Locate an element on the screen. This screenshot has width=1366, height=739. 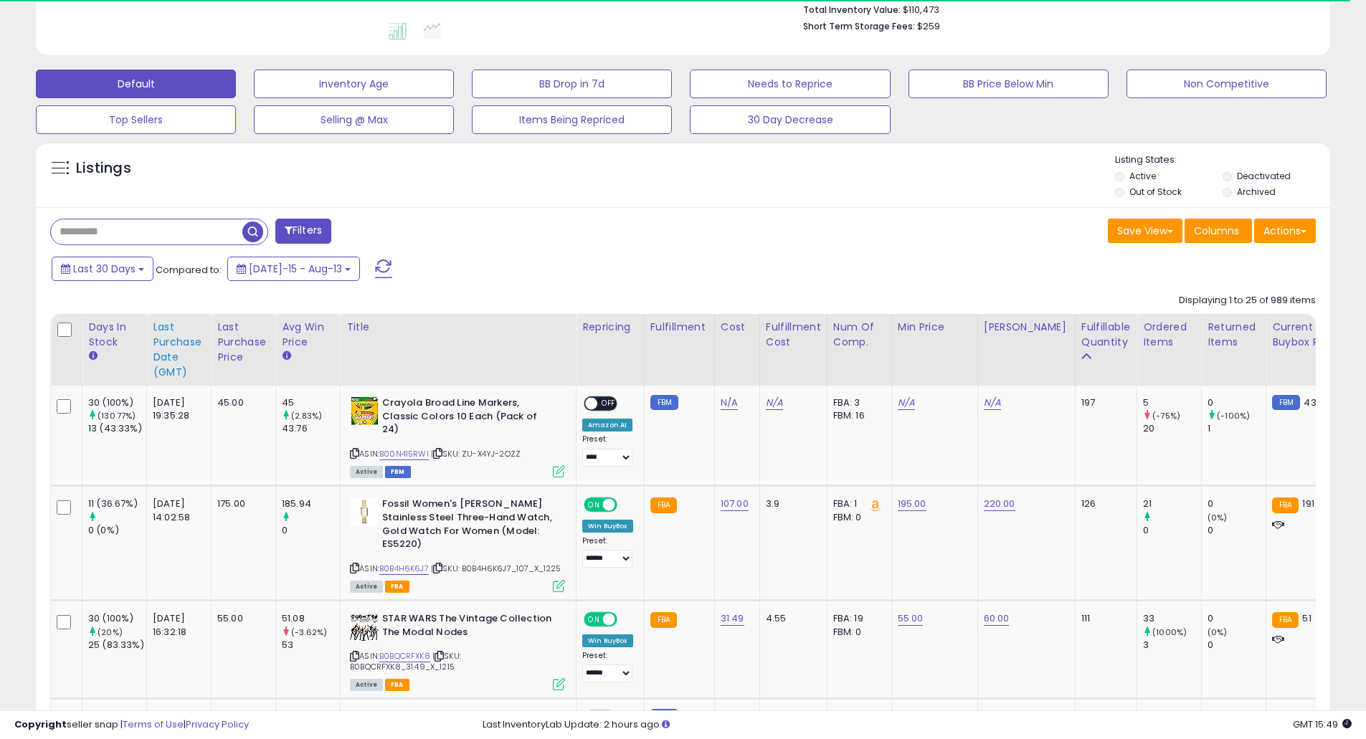
div: FBA: 19 is located at coordinates (857, 619).